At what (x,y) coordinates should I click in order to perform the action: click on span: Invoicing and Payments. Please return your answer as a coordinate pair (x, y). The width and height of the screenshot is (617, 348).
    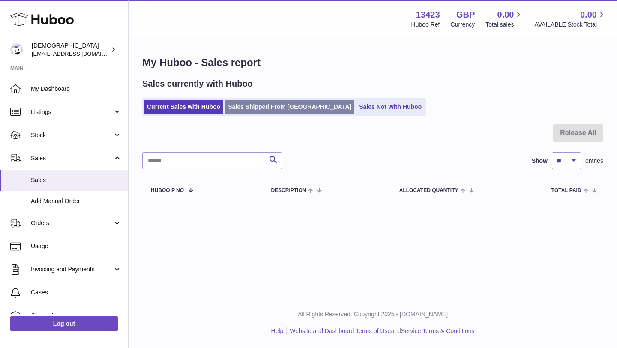
    Looking at the image, I should click on (72, 269).